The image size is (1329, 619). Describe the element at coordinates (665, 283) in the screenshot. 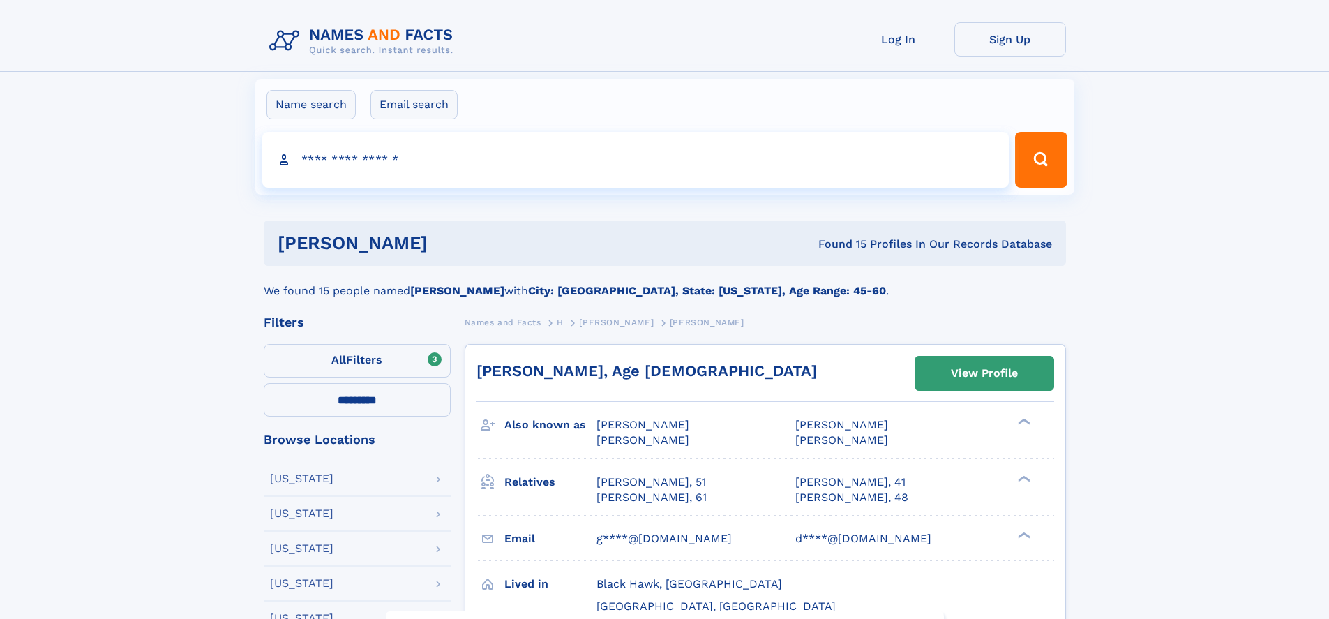

I see `div: We found 15 people named with .` at that location.